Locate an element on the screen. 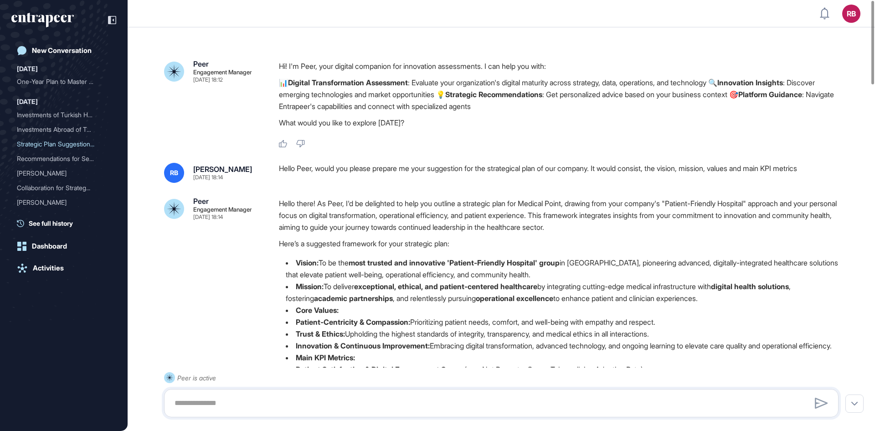 This screenshot has height=431, width=875. div: Recommendations for Sector Analysis Tracking is located at coordinates (64, 159).